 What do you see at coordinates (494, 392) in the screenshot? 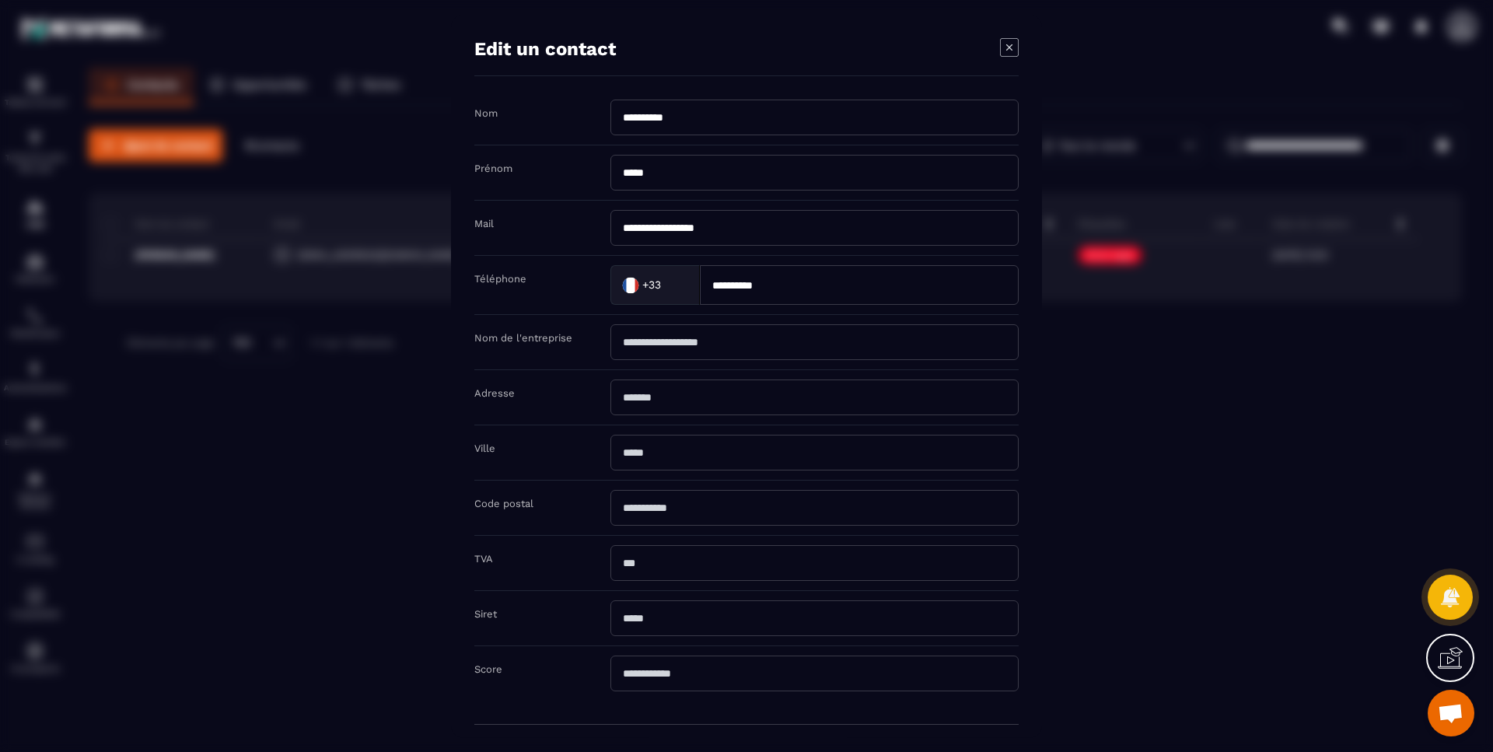
I see `label: Adresse` at bounding box center [494, 392].